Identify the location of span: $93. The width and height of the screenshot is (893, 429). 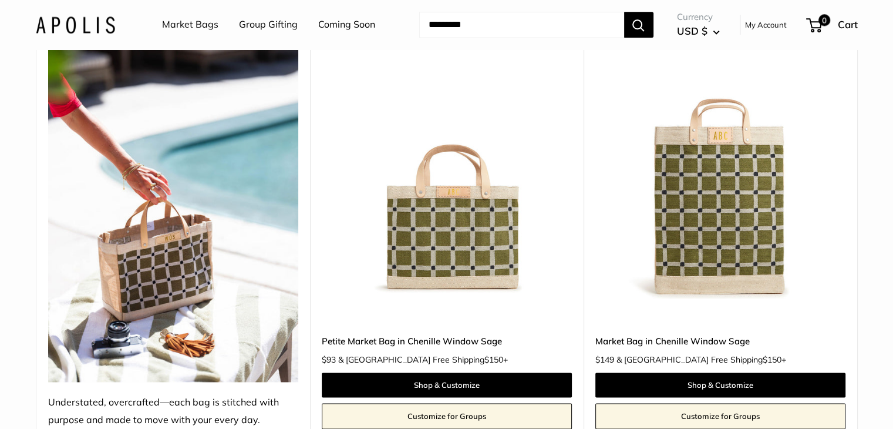
(329, 359).